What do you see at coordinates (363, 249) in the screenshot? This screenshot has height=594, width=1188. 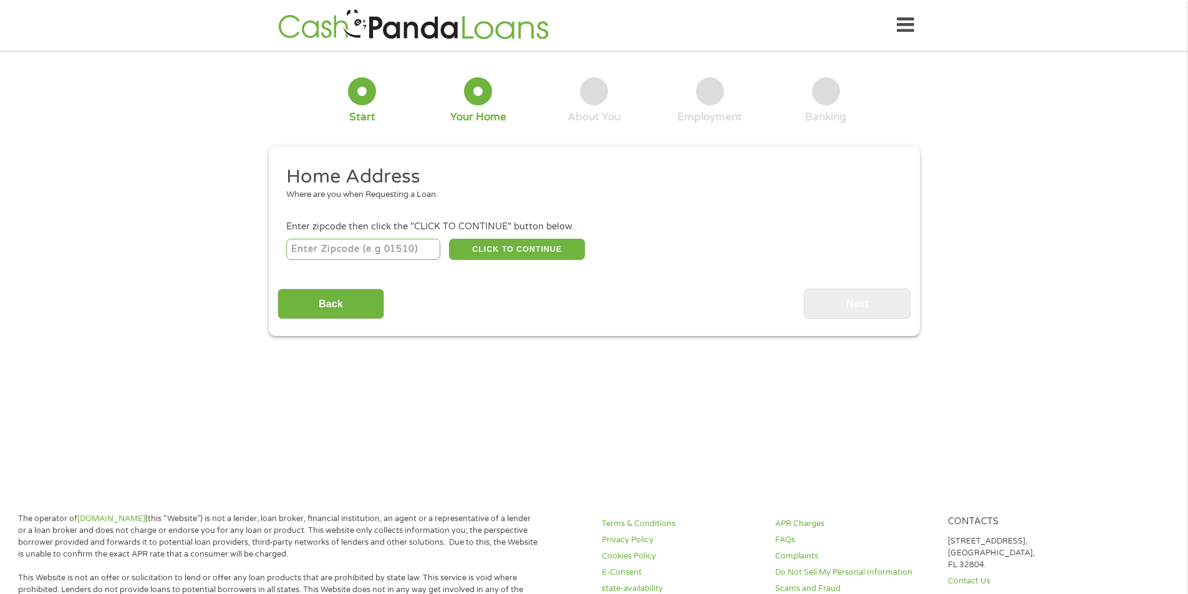 I see `input: Enter Zipcode (e.g 01510)` at bounding box center [363, 249].